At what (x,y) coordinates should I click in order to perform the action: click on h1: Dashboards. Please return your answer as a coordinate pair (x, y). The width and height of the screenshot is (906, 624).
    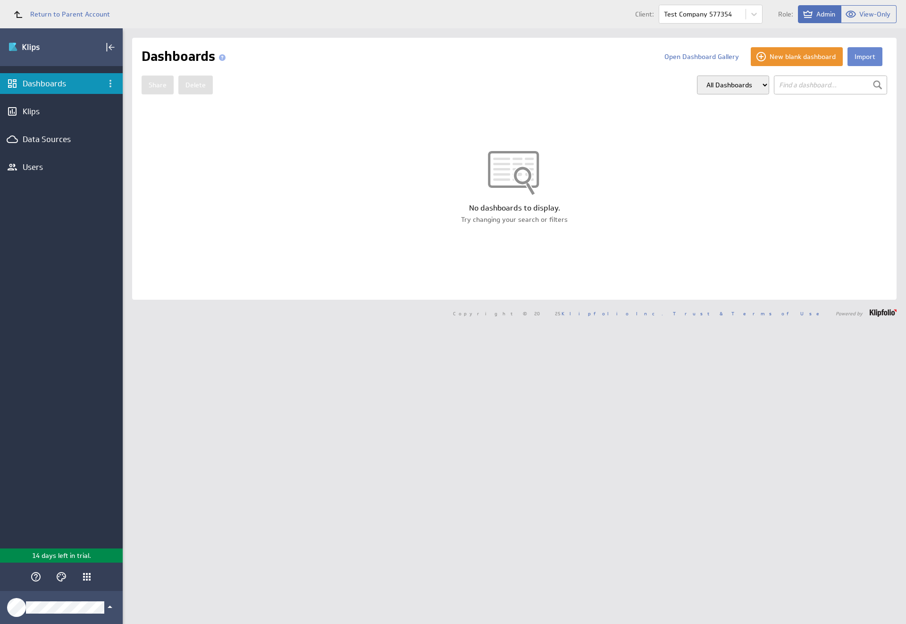
    Looking at the image, I should click on (185, 57).